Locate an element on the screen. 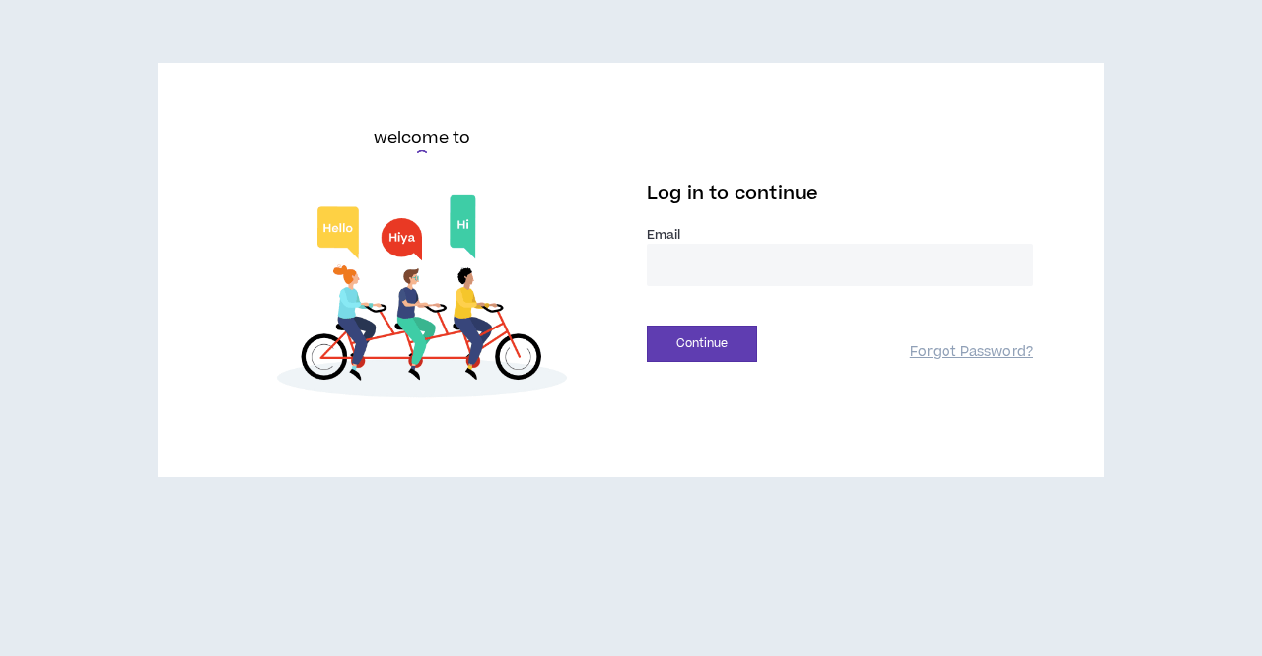  img: Welcome to Wripple is located at coordinates (422, 299).